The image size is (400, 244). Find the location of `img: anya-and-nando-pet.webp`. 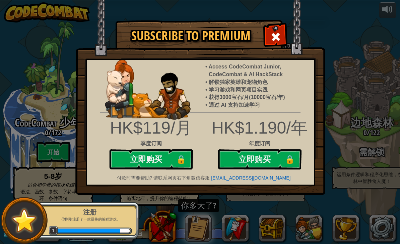

img: anya-and-nando-pet.webp is located at coordinates (148, 90).